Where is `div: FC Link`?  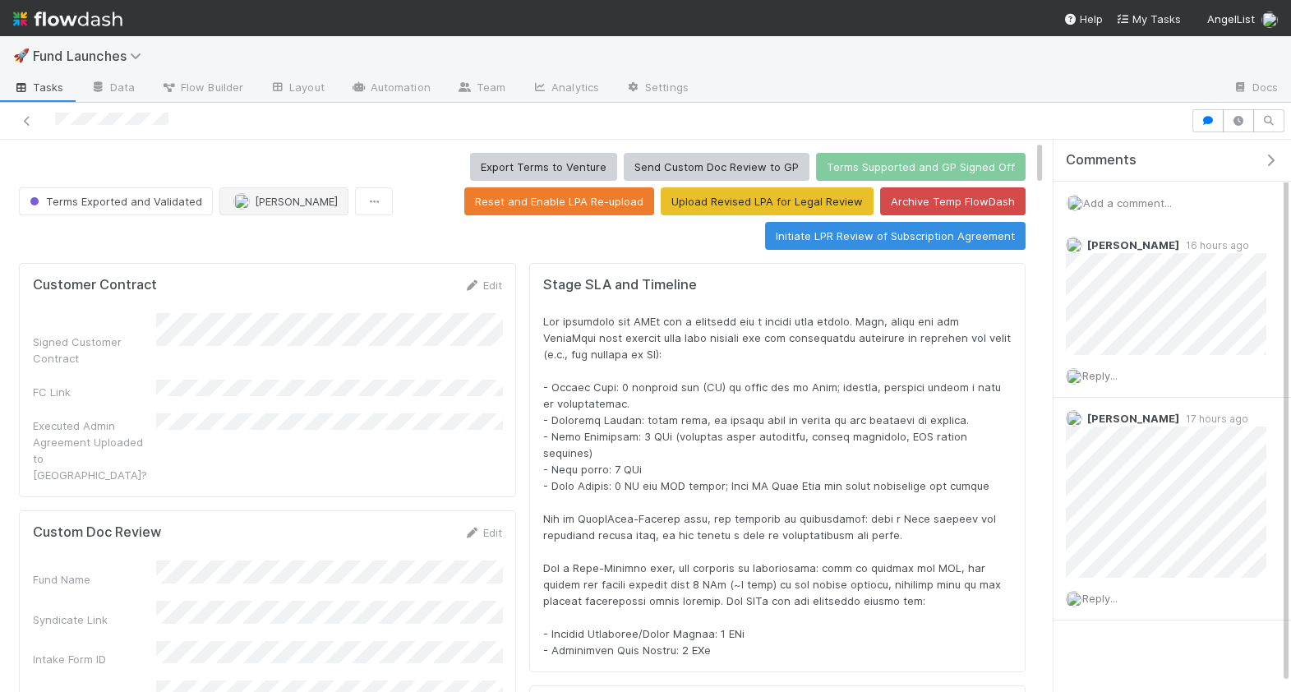 div: FC Link is located at coordinates (95, 392).